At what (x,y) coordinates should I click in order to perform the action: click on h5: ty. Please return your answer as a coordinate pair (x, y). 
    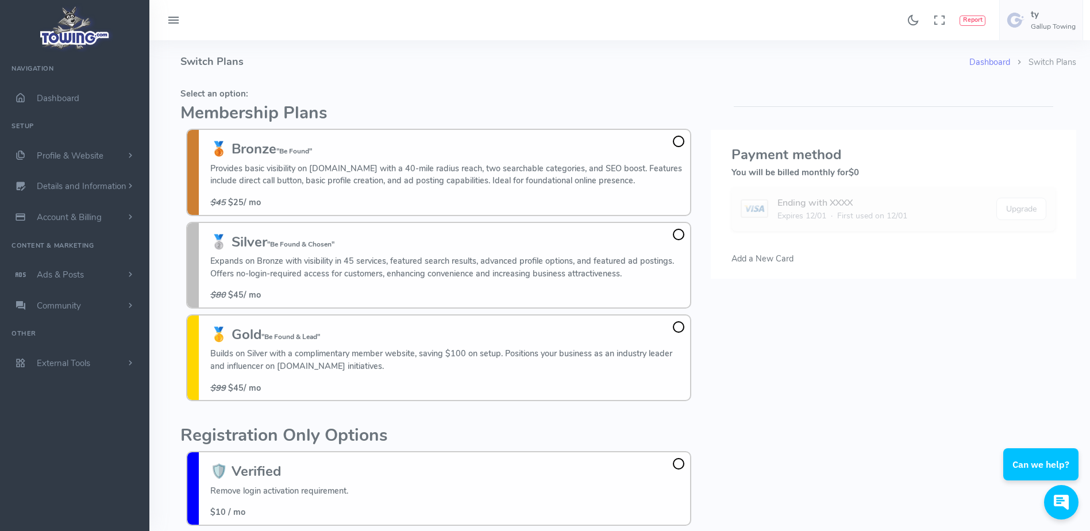
    Looking at the image, I should click on (1053, 14).